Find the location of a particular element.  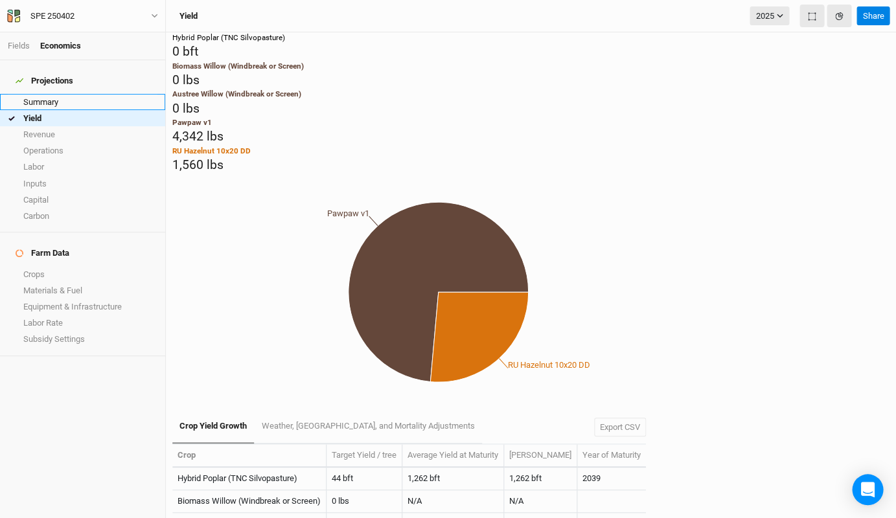

div: Open Intercom Messenger is located at coordinates (867, 490).